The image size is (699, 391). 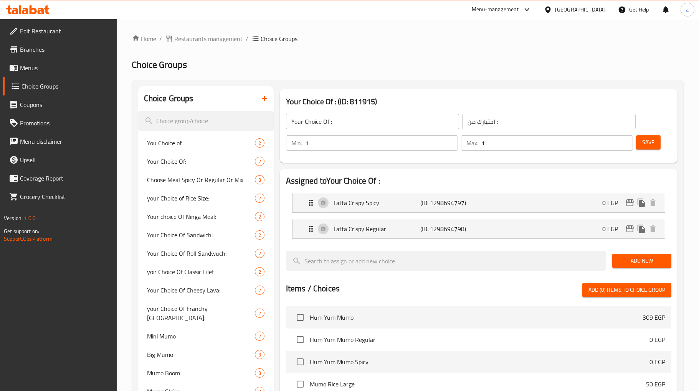 What do you see at coordinates (642, 261) in the screenshot?
I see `span: Add New` at bounding box center [642, 261].